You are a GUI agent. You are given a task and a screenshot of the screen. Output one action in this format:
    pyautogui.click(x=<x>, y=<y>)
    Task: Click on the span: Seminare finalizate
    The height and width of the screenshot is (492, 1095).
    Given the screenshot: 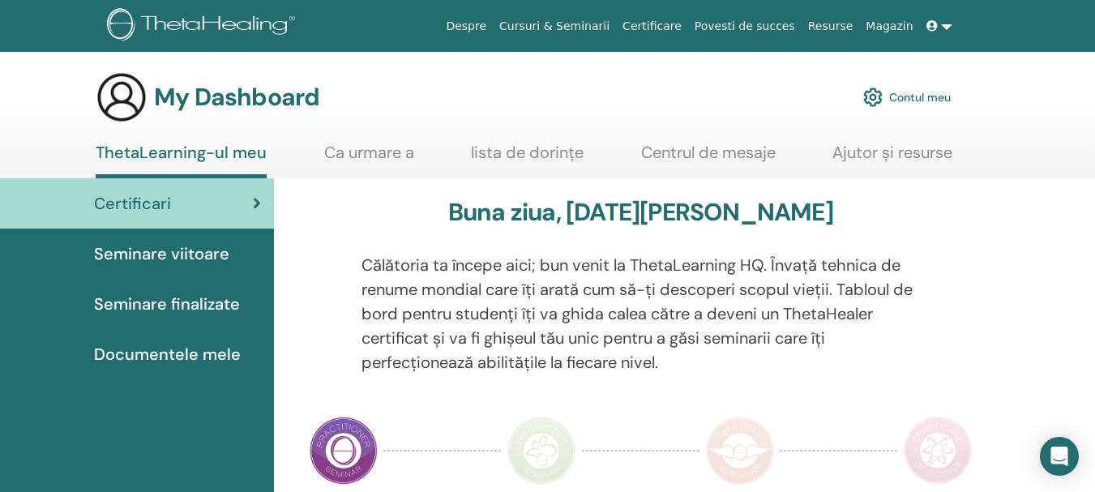 What is the action you would take?
    pyautogui.click(x=167, y=304)
    